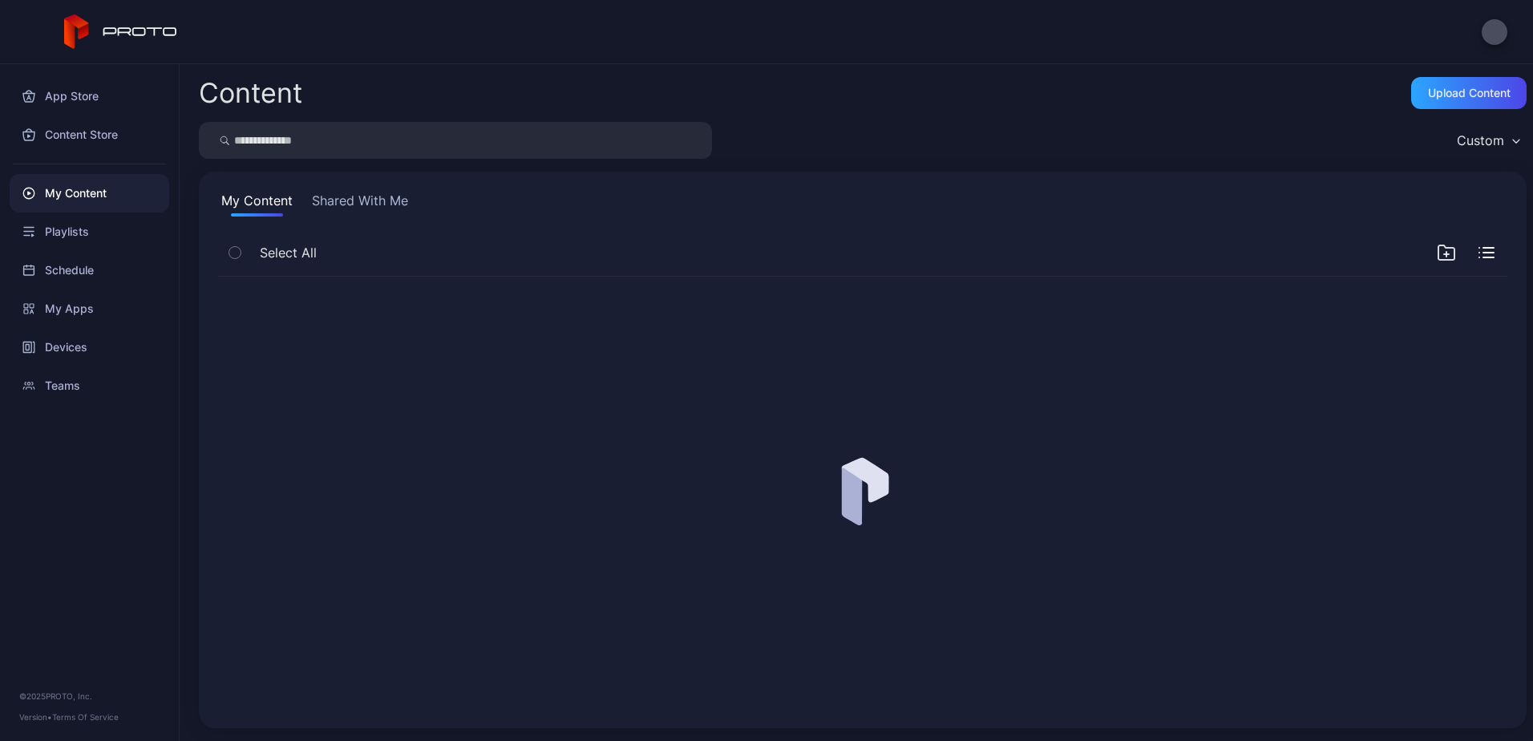  I want to click on div: Schedule, so click(89, 270).